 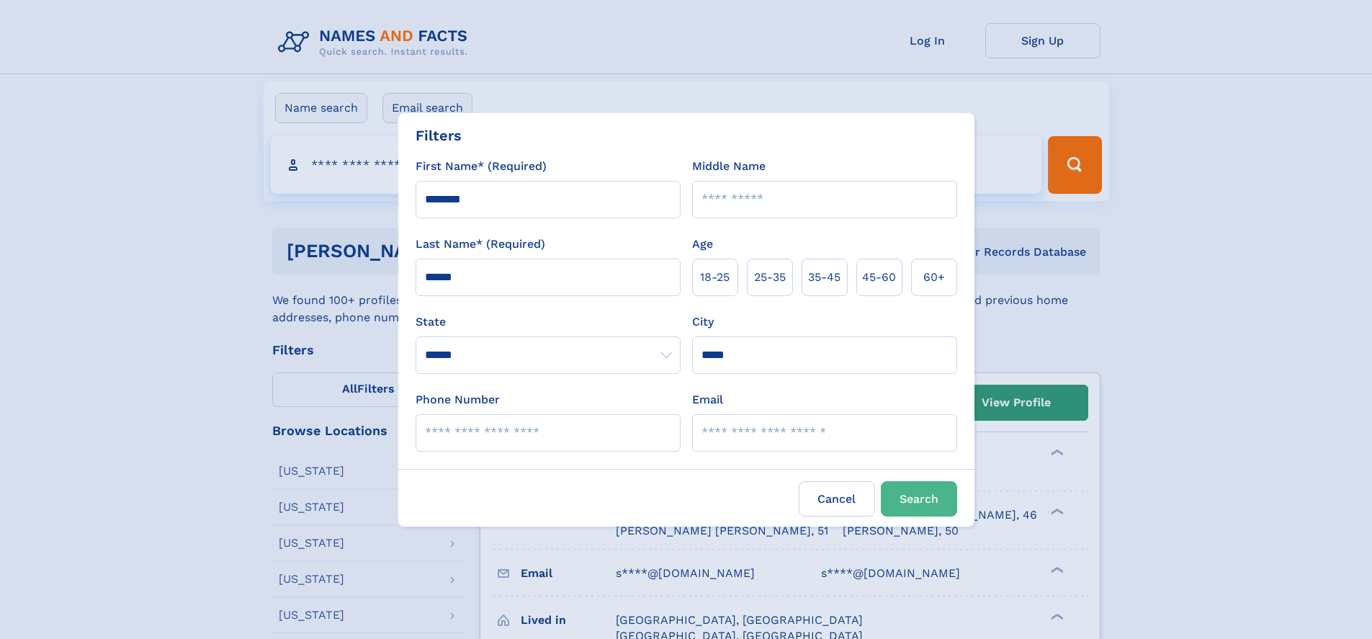 I want to click on label: First Name* (Required), so click(x=481, y=166).